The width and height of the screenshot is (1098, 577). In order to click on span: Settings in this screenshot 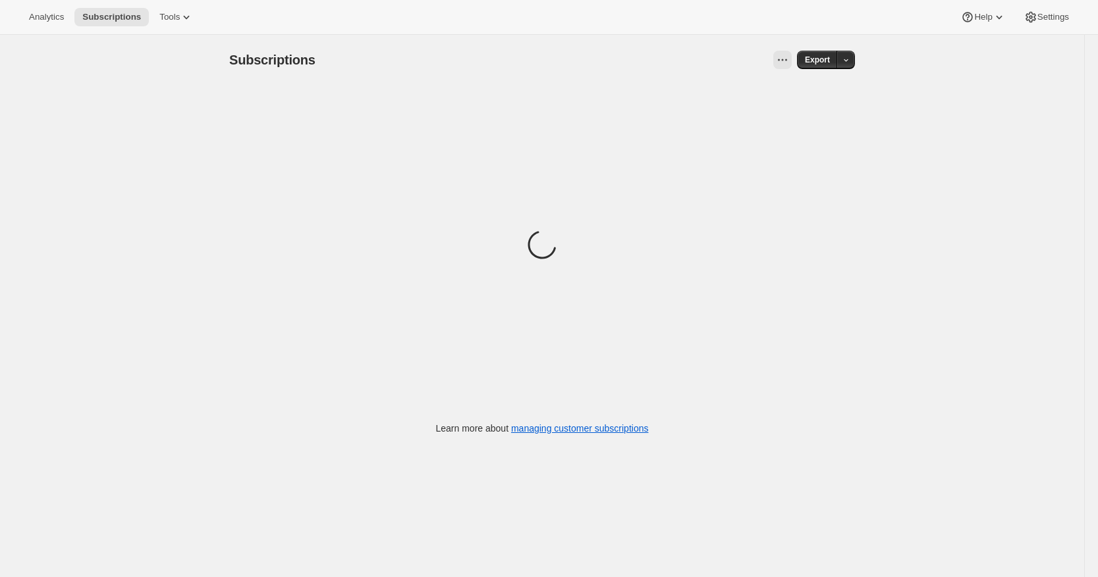, I will do `click(1053, 17)`.